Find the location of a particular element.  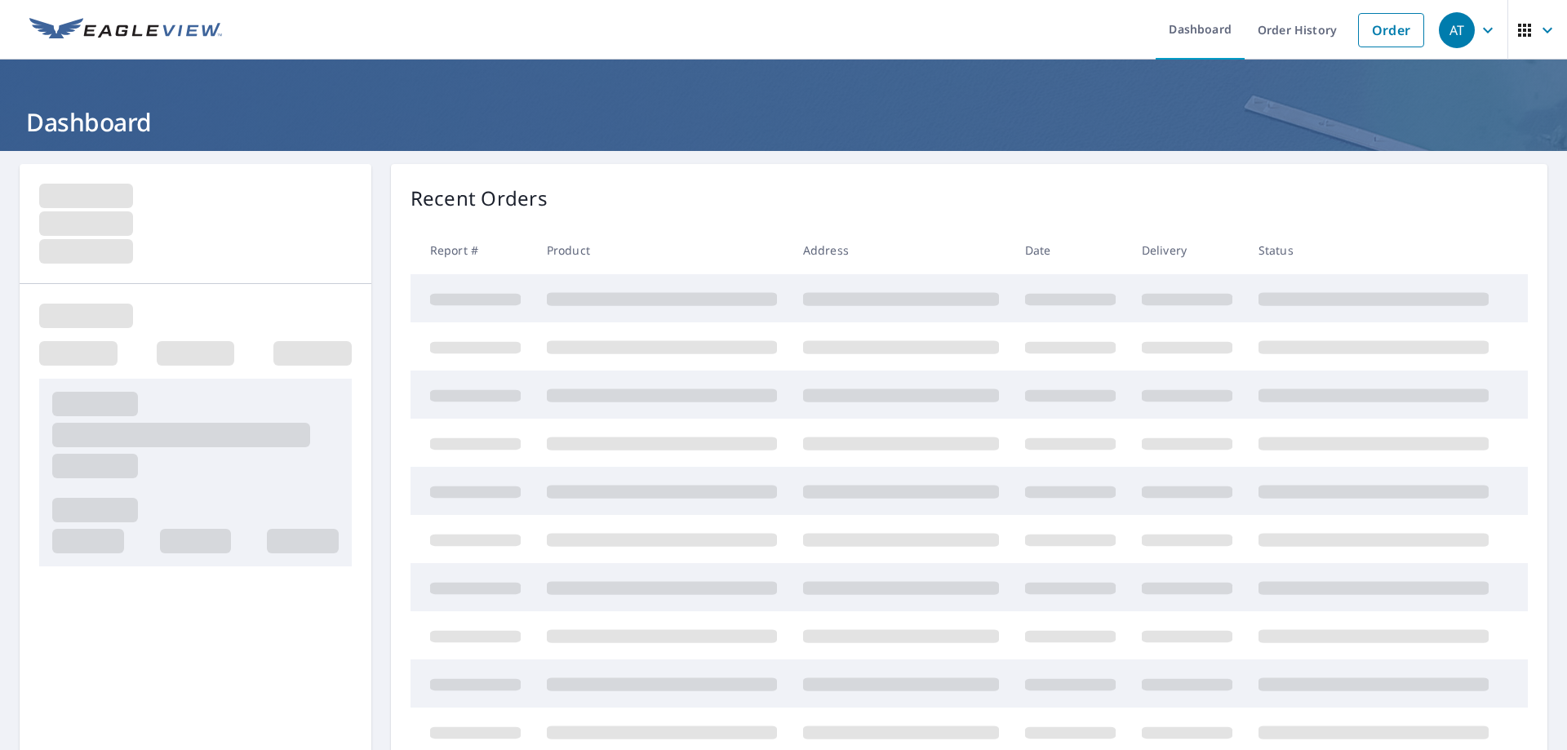

th: Product is located at coordinates (662, 250).